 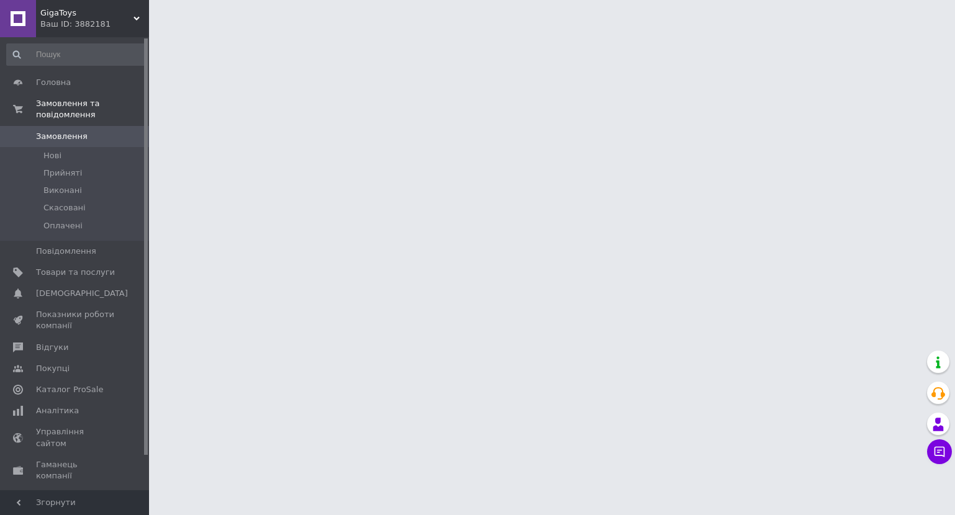 I want to click on span: Виконані, so click(x=63, y=191).